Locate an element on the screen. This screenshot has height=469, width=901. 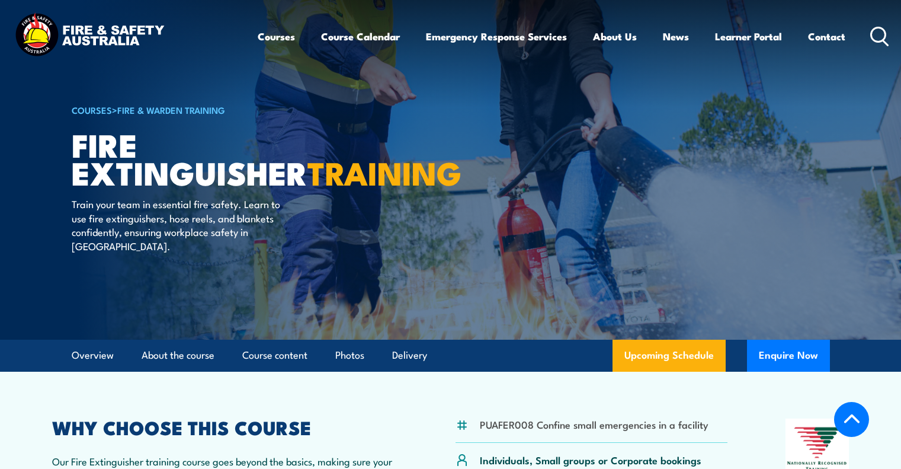
a: Delivery is located at coordinates (409, 355).